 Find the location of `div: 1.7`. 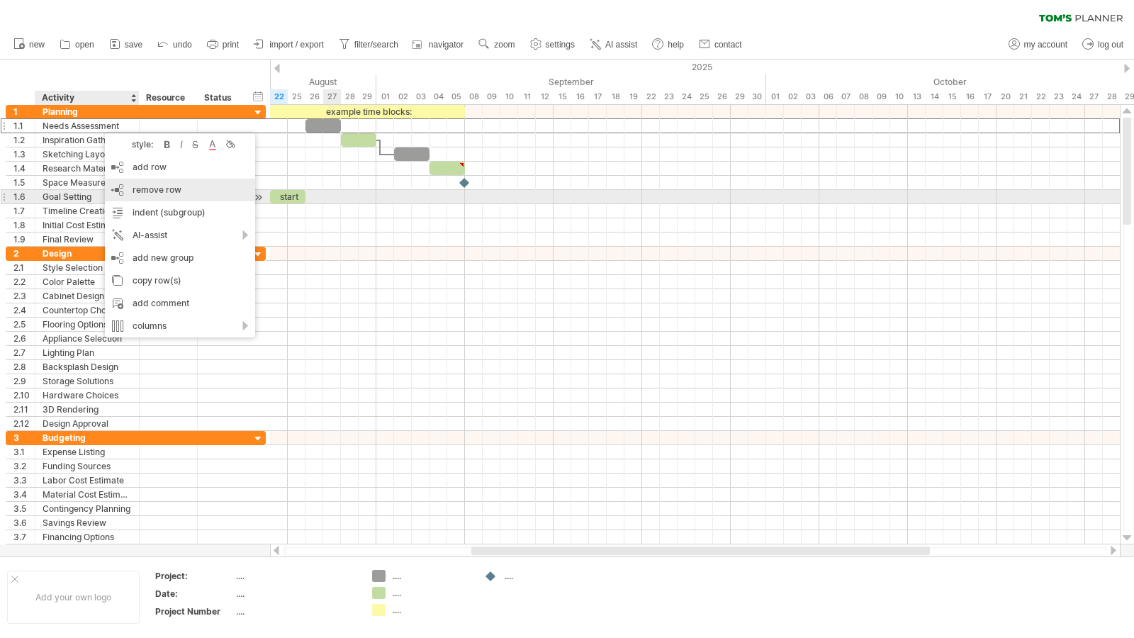

div: 1.7 is located at coordinates (24, 211).